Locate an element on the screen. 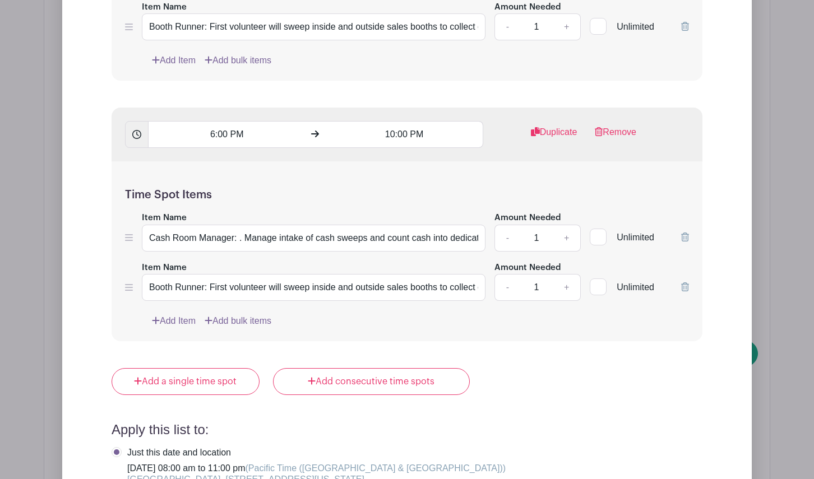 The image size is (814, 479). h5: Time Spot Items is located at coordinates (407, 195).